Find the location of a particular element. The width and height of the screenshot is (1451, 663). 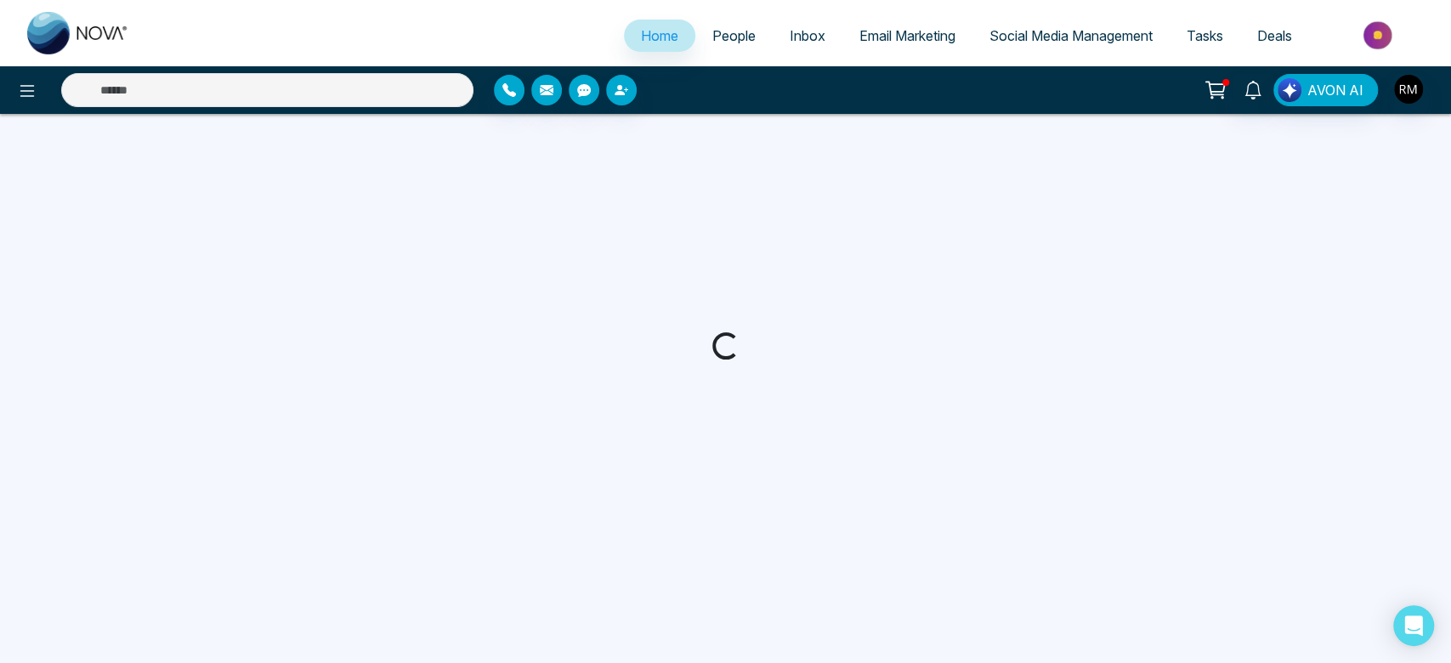

img: Nova CRM Logo is located at coordinates (78, 33).